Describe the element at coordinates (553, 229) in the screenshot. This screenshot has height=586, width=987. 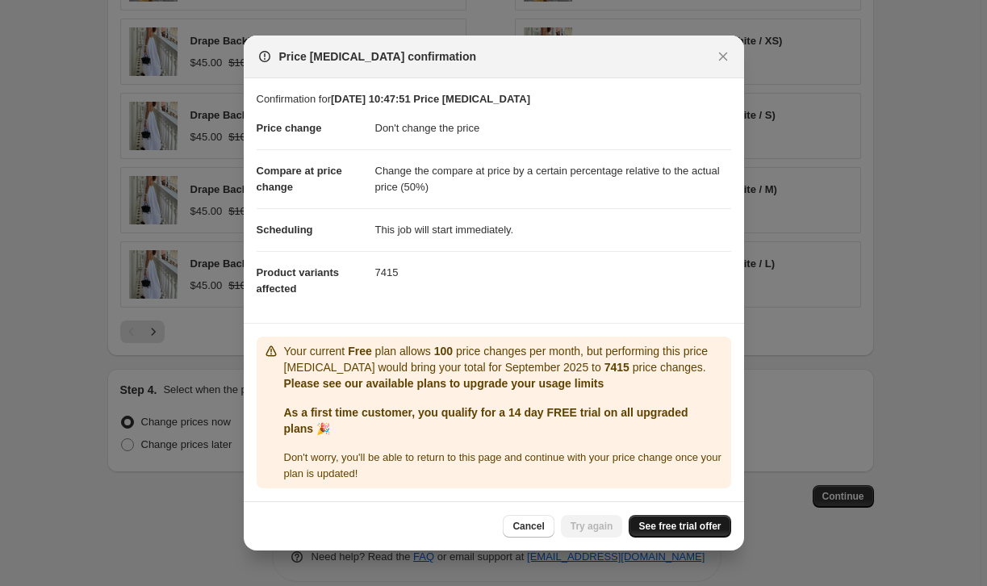
I see `dd: This job will start immediately.` at that location.